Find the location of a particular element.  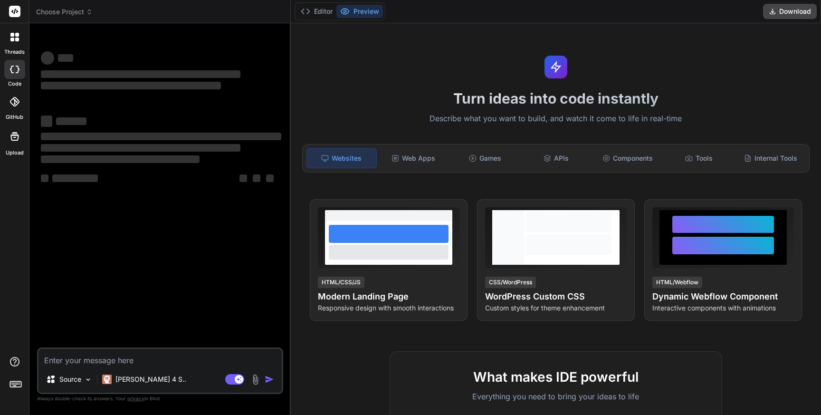

div: APIs is located at coordinates (556, 158).